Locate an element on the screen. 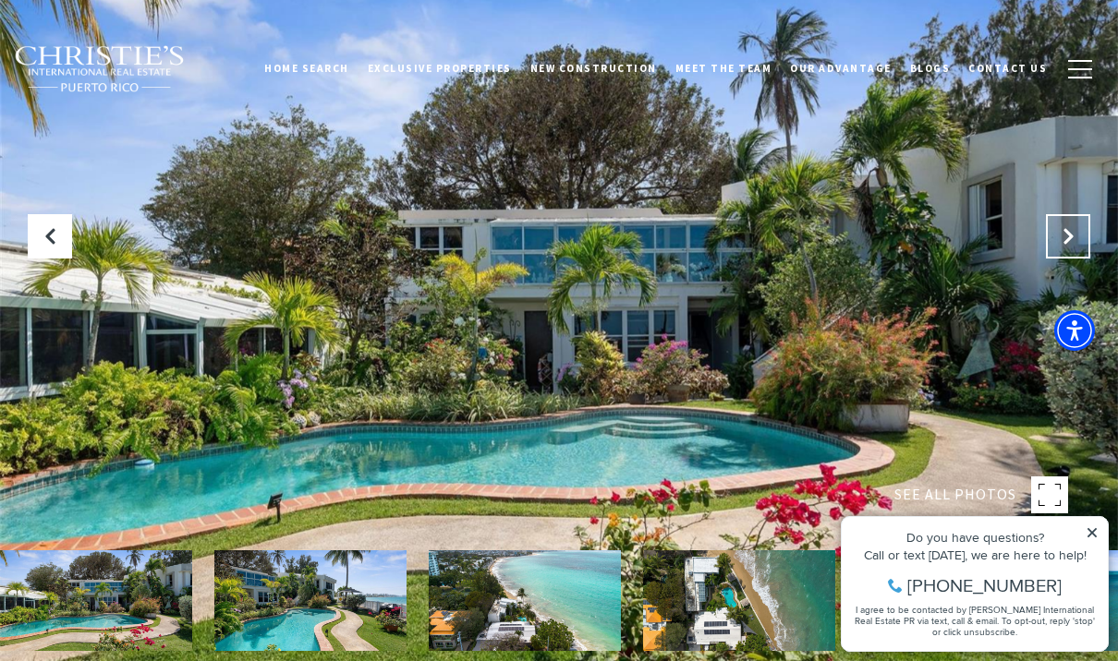  a: Our Advantage is located at coordinates (840, 68).